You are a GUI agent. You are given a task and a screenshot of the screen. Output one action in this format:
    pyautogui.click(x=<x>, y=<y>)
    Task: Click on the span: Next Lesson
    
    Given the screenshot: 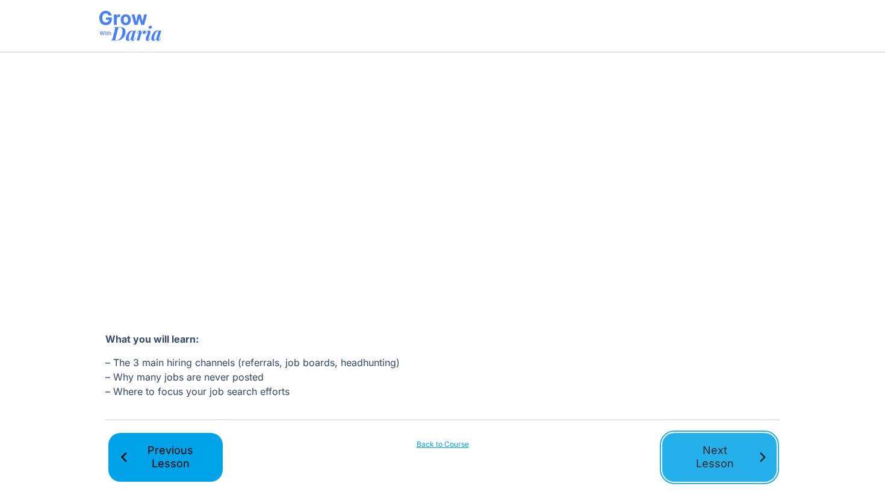 What is the action you would take?
    pyautogui.click(x=715, y=457)
    